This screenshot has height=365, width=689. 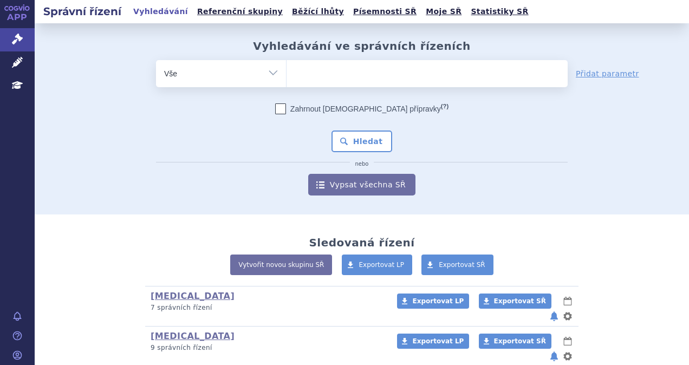 I want to click on a: Vytvořit novou skupinu SŘ, so click(x=281, y=265).